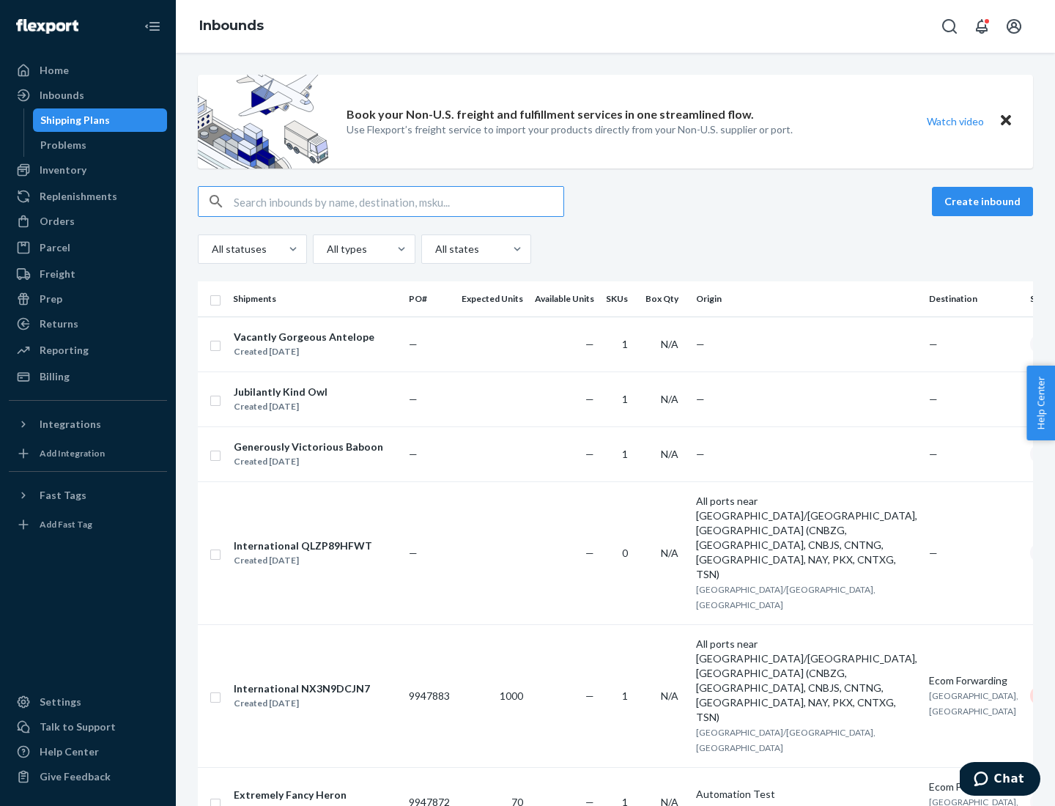 The image size is (1055, 806). I want to click on div: Talk to Support, so click(78, 727).